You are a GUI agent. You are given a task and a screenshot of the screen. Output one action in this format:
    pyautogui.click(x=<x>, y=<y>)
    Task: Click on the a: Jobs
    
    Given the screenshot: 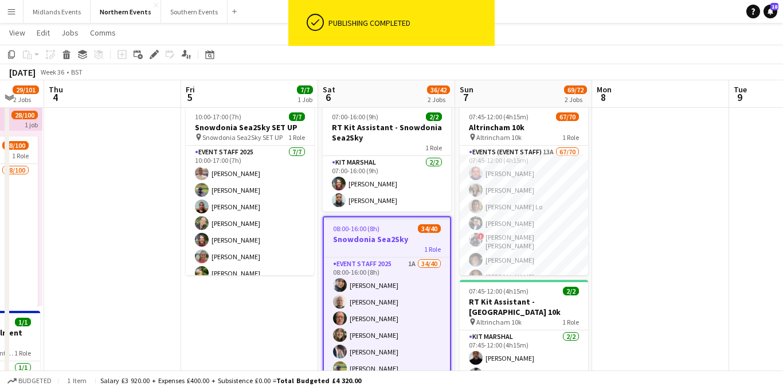 What is the action you would take?
    pyautogui.click(x=70, y=33)
    